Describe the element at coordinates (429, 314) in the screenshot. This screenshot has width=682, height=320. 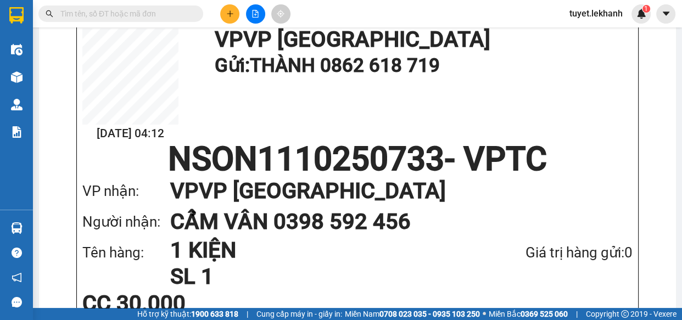
I see `strong: 0708 023 035 - 0935 103 250` at that location.